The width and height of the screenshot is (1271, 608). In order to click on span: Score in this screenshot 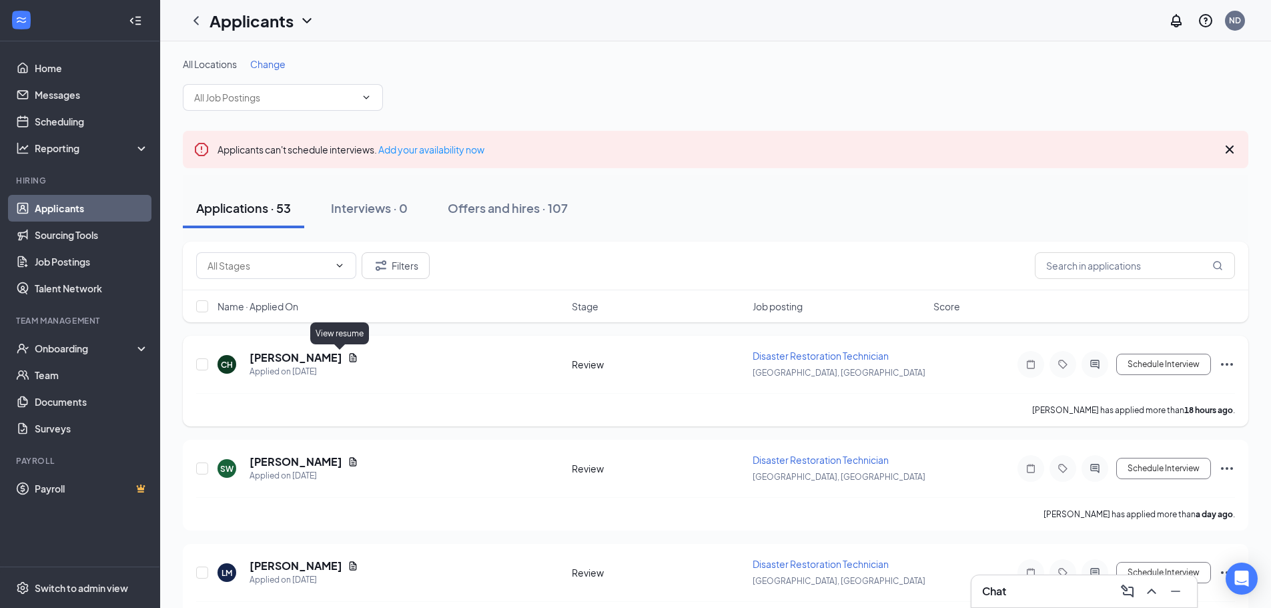, I will do `click(946, 306)`.